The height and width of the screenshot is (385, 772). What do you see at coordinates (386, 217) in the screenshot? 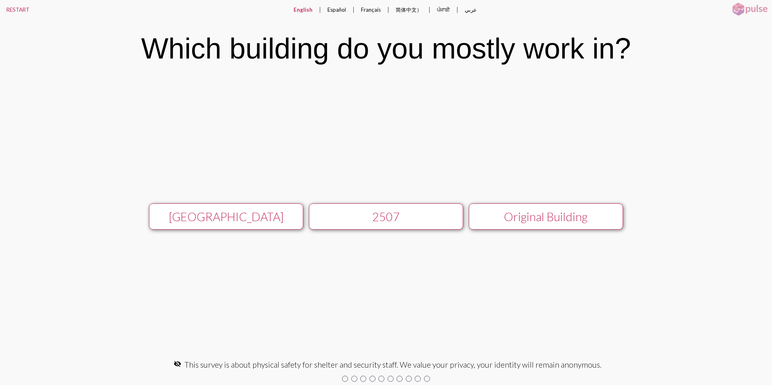
I see `div: 2507` at bounding box center [386, 217].